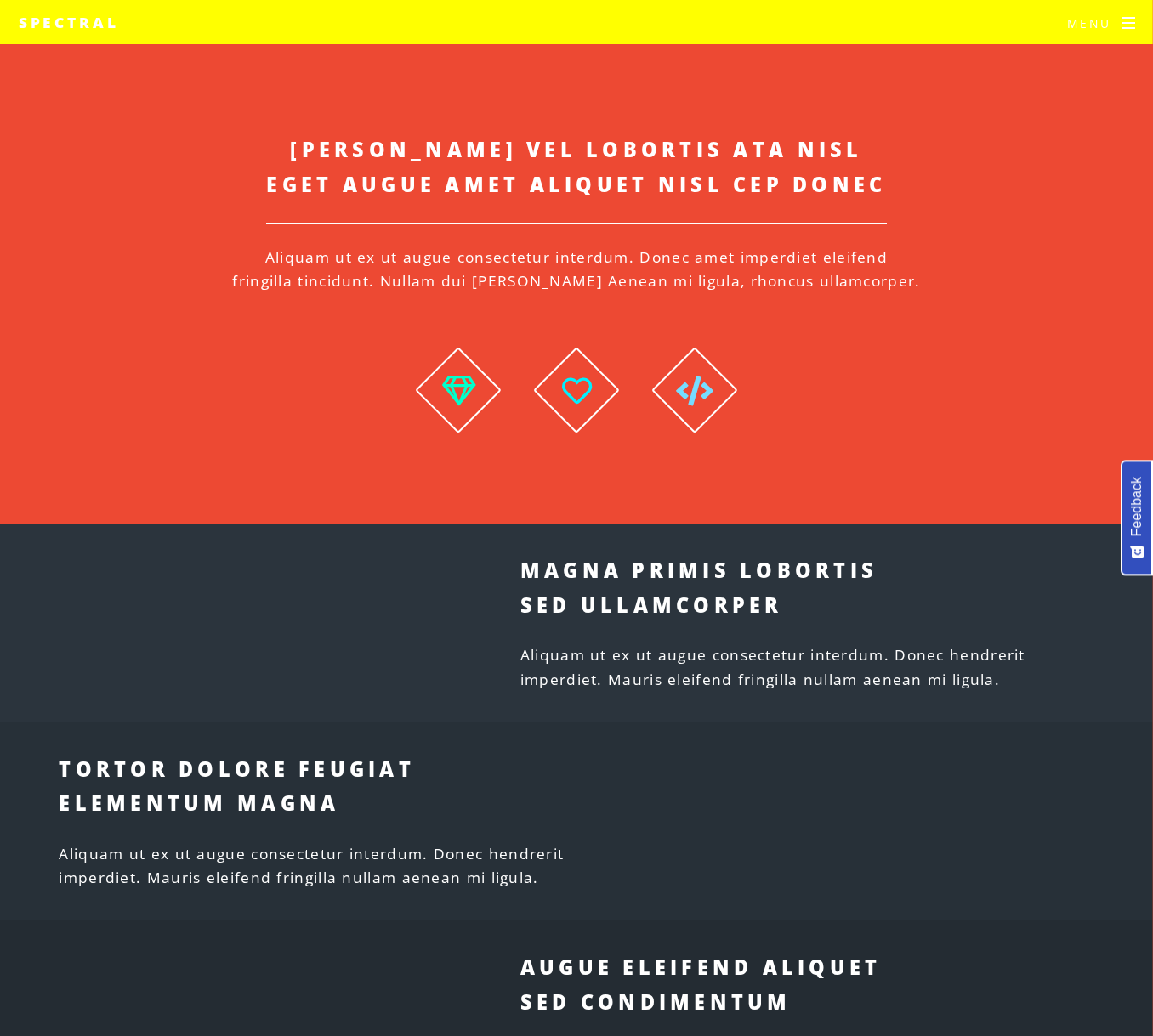 Image resolution: width=1153 pixels, height=1036 pixels. Describe the element at coordinates (1089, 23) in the screenshot. I see `span: Menu` at that location.